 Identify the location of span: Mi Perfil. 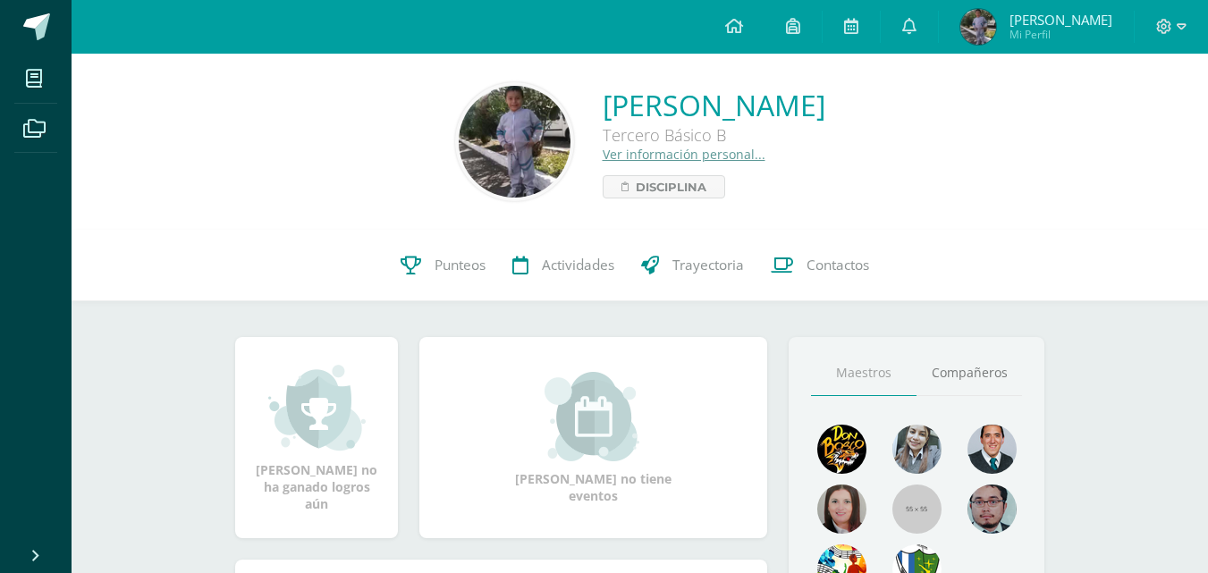
(1060, 34).